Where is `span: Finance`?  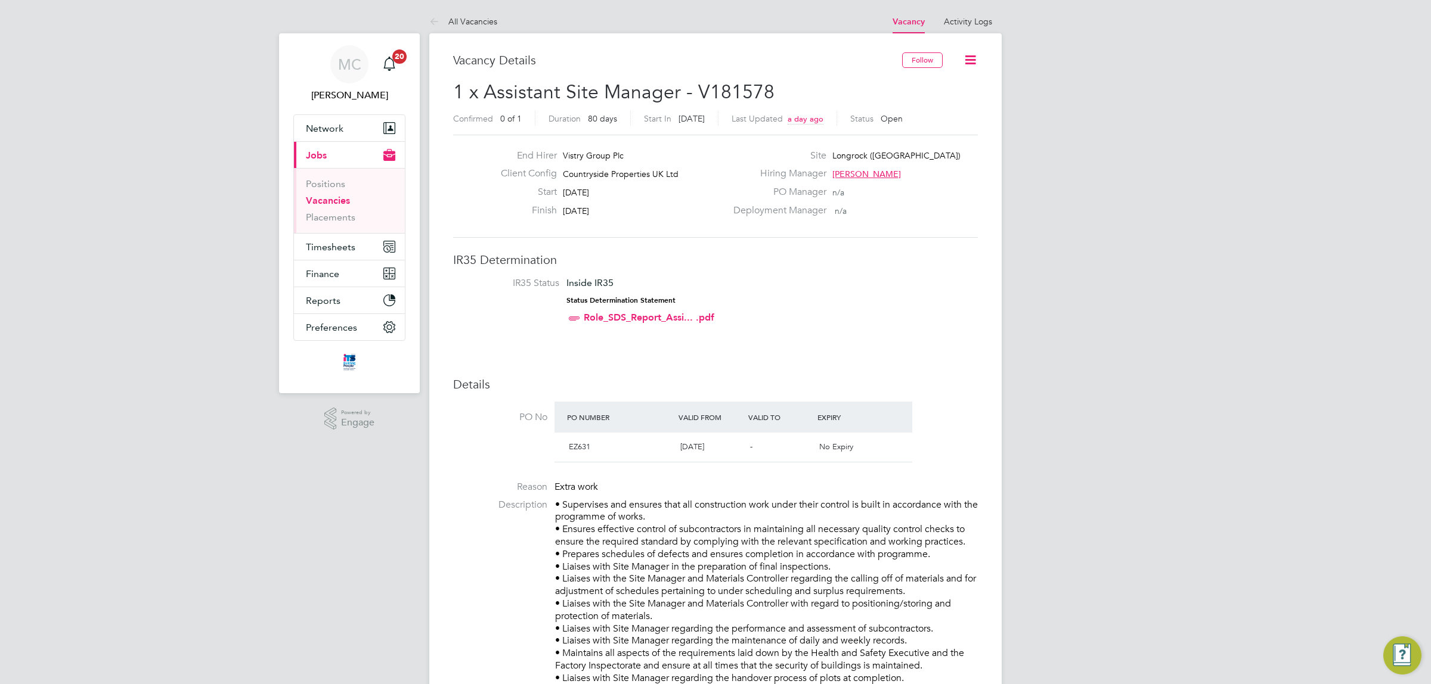 span: Finance is located at coordinates (322, 274).